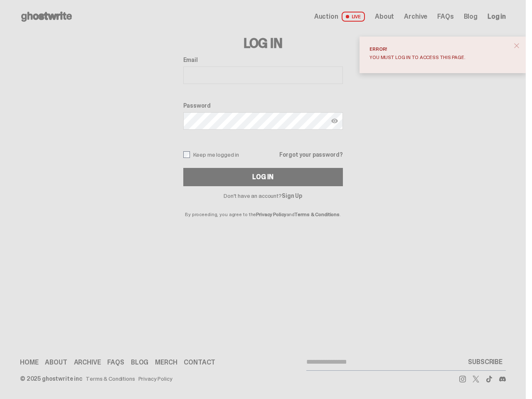 This screenshot has width=532, height=399. Describe the element at coordinates (263, 106) in the screenshot. I see `label: Password` at that location.